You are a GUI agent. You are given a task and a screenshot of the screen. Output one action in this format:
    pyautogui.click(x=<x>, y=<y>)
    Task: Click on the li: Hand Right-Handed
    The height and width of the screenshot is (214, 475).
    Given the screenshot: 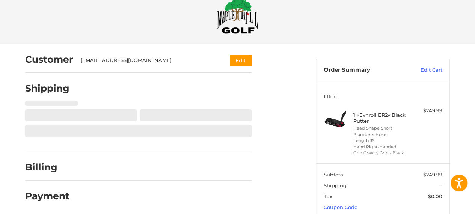 What is the action you would take?
    pyautogui.click(x=382, y=147)
    